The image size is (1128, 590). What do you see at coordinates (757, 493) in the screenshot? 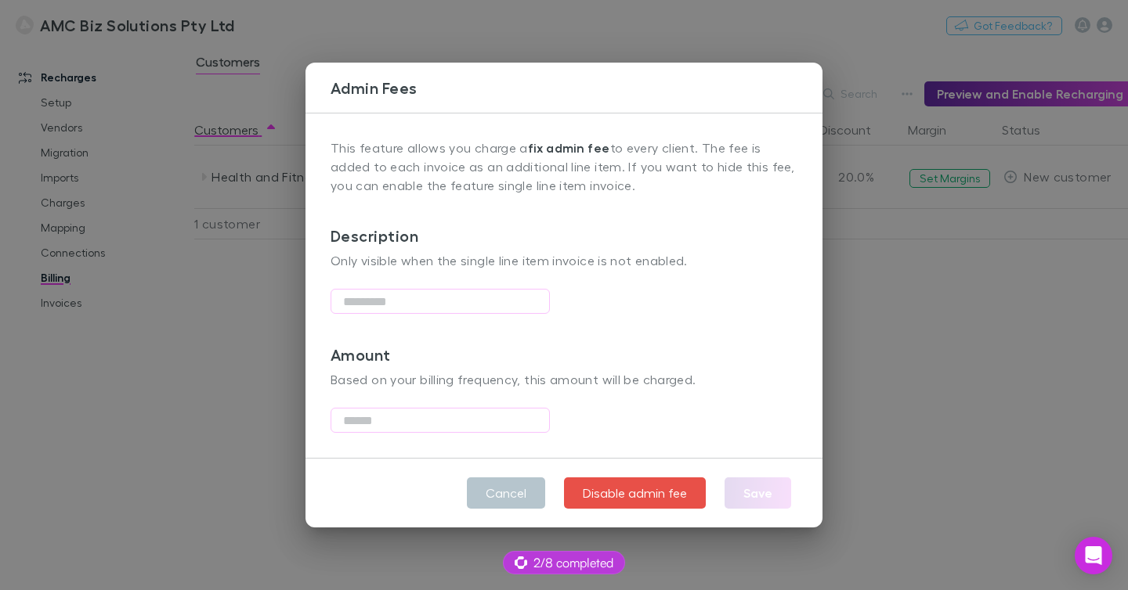
I see `button: Save` at bounding box center [757, 493].